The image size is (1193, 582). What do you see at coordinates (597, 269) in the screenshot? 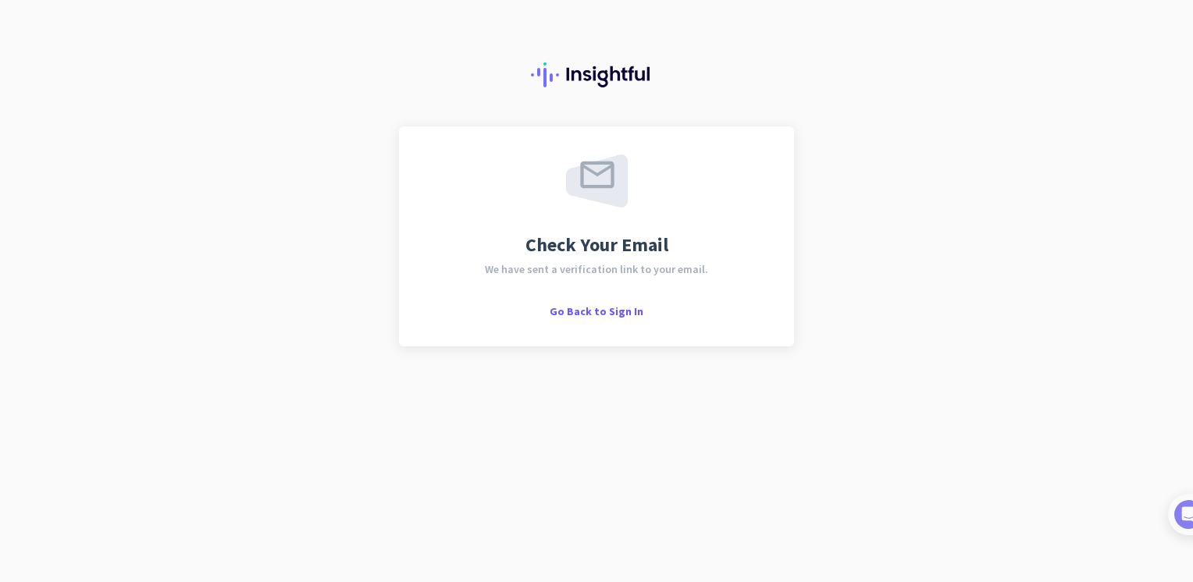
I see `span: We have sent a verification link to your email.` at bounding box center [597, 269].